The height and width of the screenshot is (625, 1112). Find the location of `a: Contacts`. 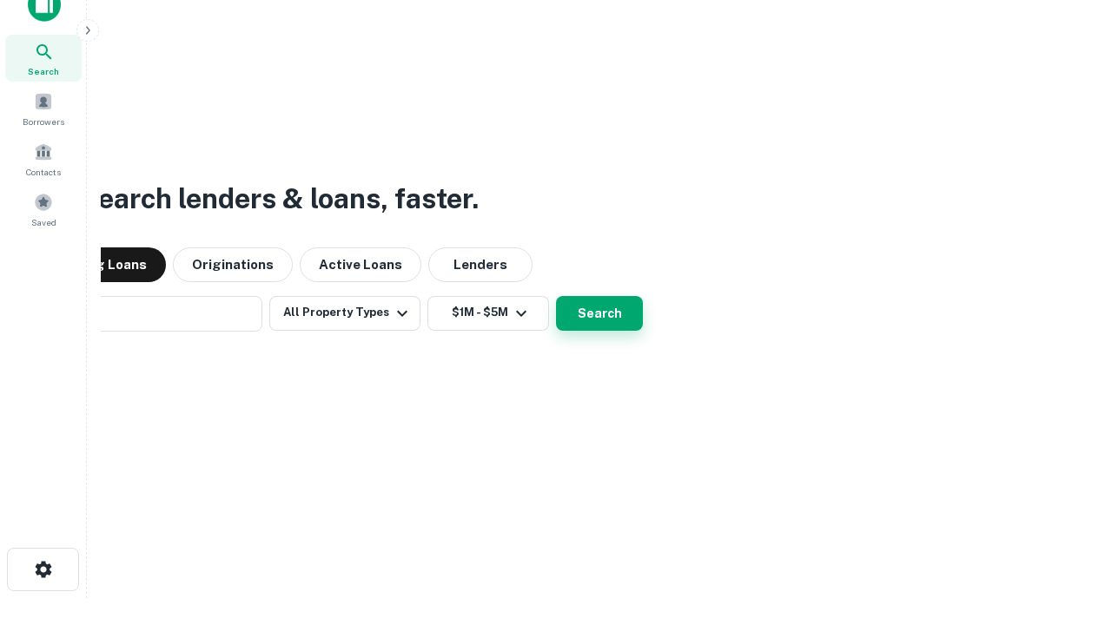

a: Contacts is located at coordinates (43, 159).